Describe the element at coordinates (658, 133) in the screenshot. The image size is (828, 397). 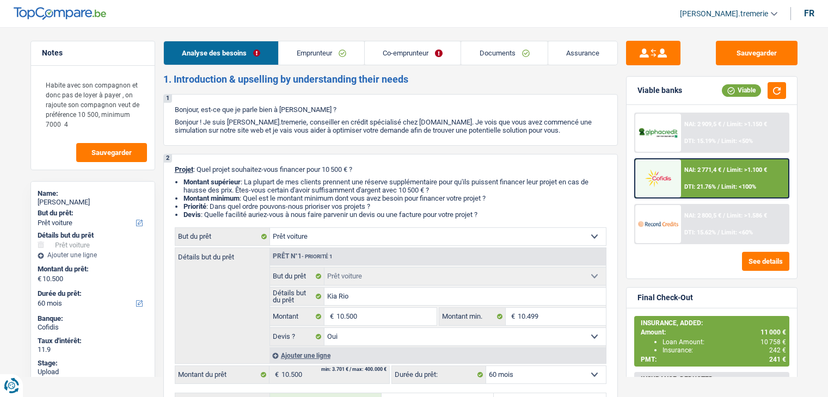
I see `img: AlphaCredit` at that location.